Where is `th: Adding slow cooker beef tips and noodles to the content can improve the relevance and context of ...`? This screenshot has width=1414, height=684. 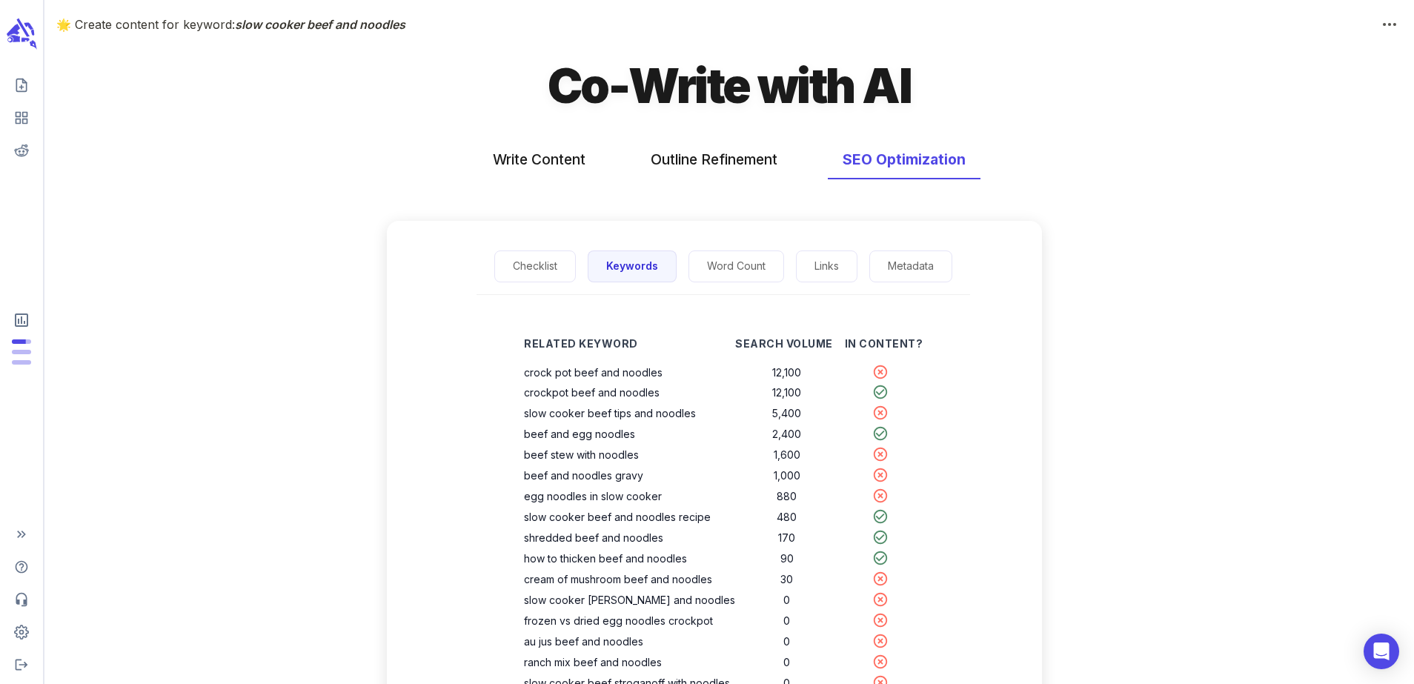 th: Adding slow cooker beef tips and noodles to the content can improve the relevance and context of ... is located at coordinates (629, 413).